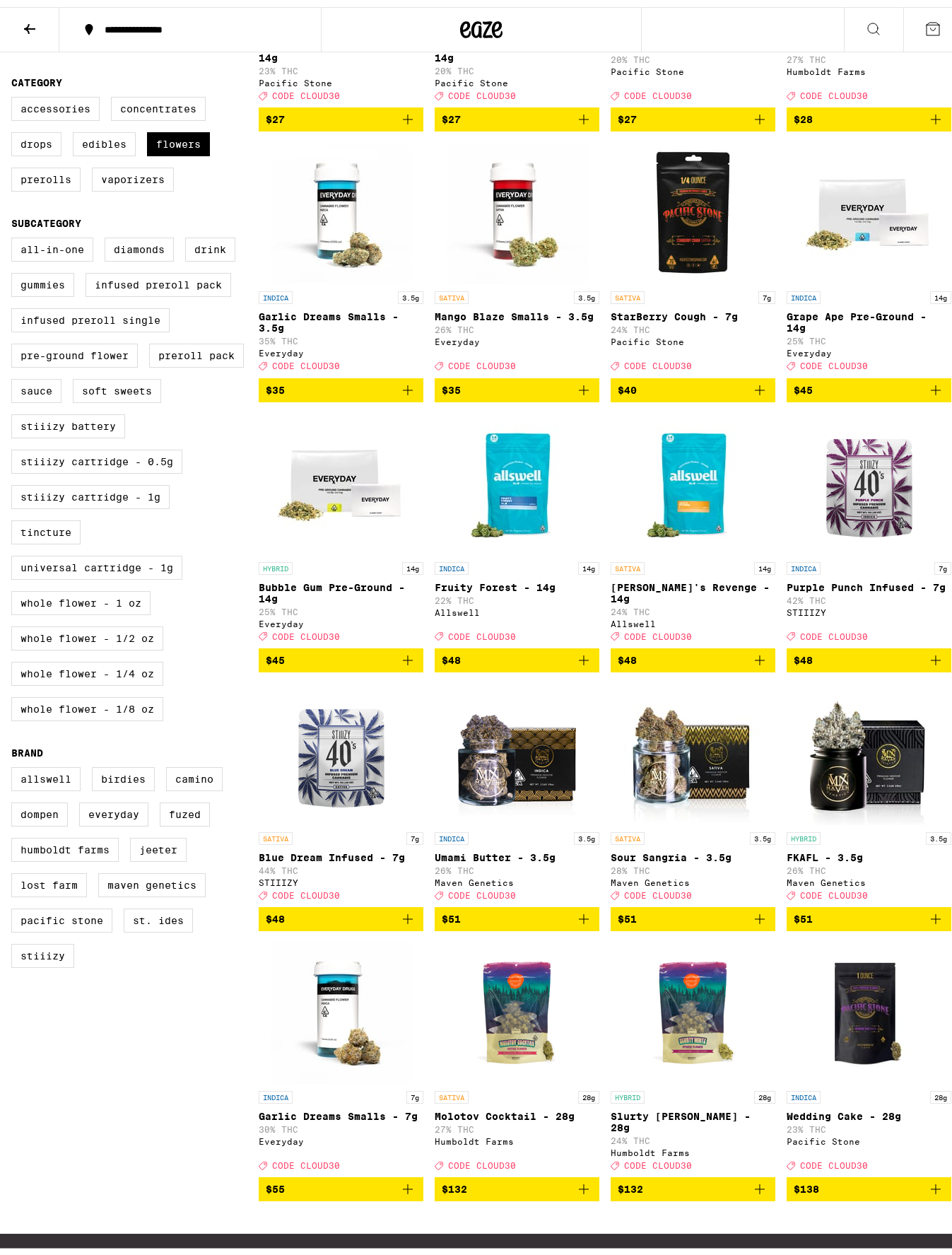  What do you see at coordinates (868, 788) in the screenshot?
I see `a: Open page for FKAFL - 3.5g from Maven Genetics` at bounding box center [868, 788].